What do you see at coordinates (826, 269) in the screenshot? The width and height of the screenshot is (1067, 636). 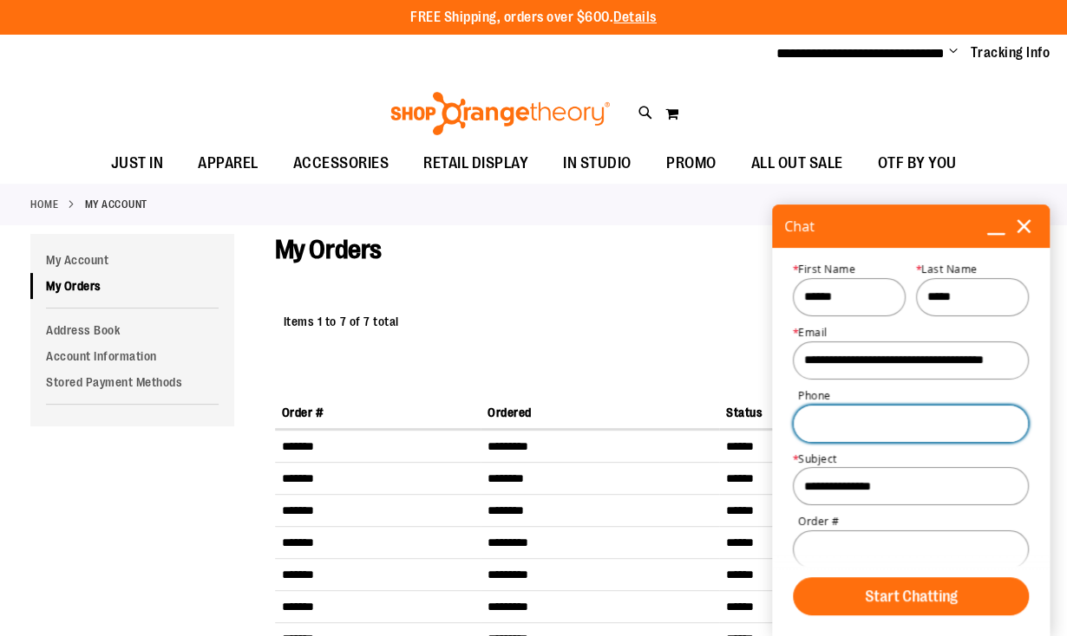 I see `span: First Name` at bounding box center [826, 269].